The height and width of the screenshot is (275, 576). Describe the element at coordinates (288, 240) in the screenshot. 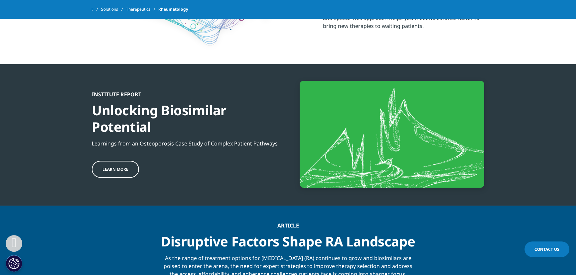

I see `div: Disruptive Factors Shape RA Landscape` at that location.